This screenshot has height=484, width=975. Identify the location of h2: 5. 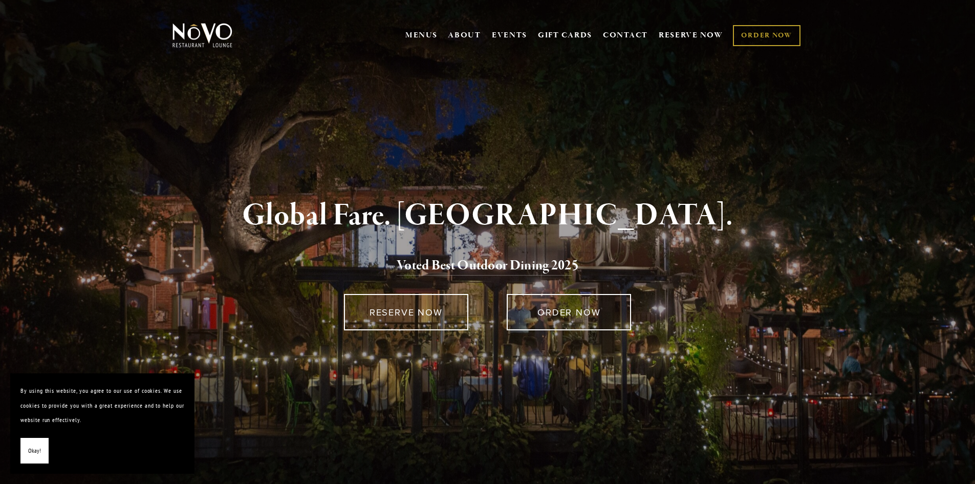
(488, 266).